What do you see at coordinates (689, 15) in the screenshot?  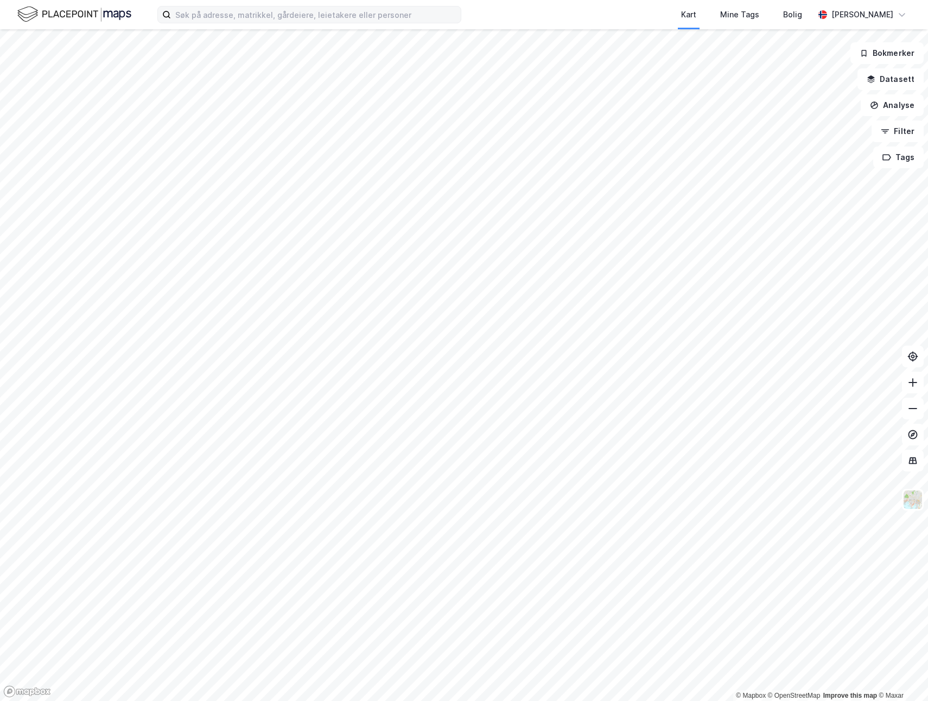 I see `div: Kart` at bounding box center [689, 15].